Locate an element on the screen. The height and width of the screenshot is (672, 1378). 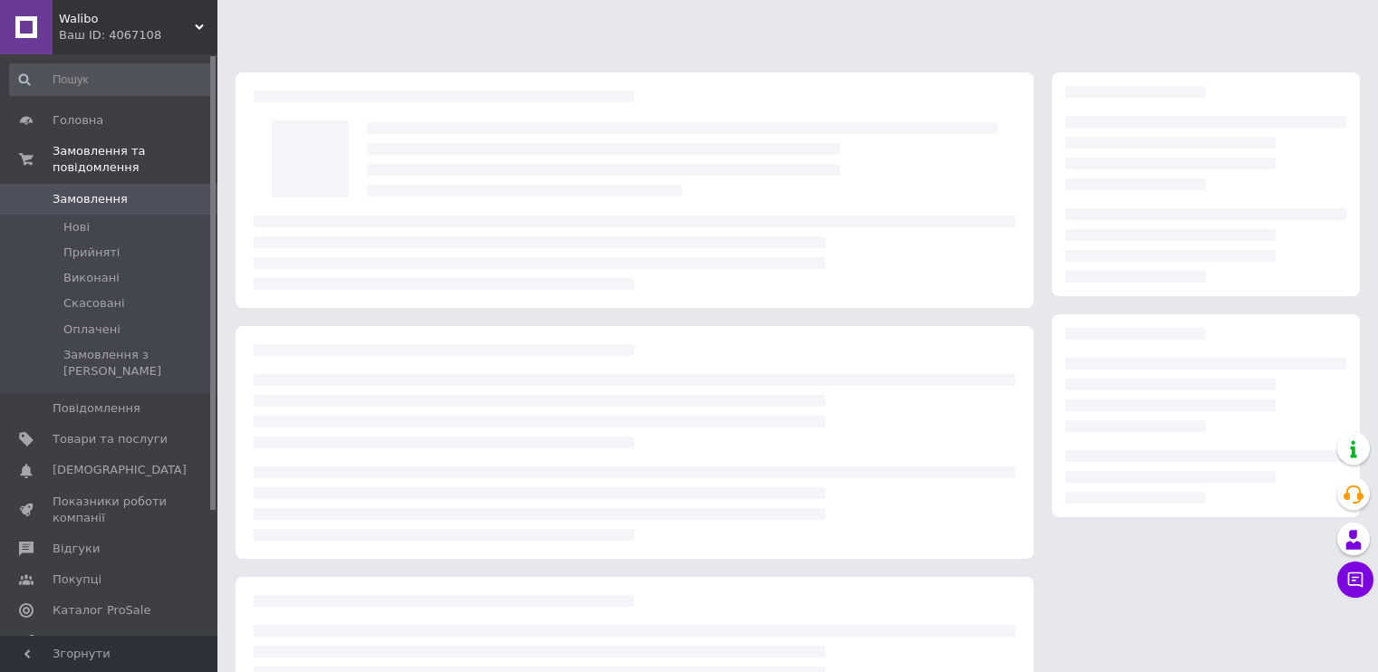
span: Нові is located at coordinates (76, 227).